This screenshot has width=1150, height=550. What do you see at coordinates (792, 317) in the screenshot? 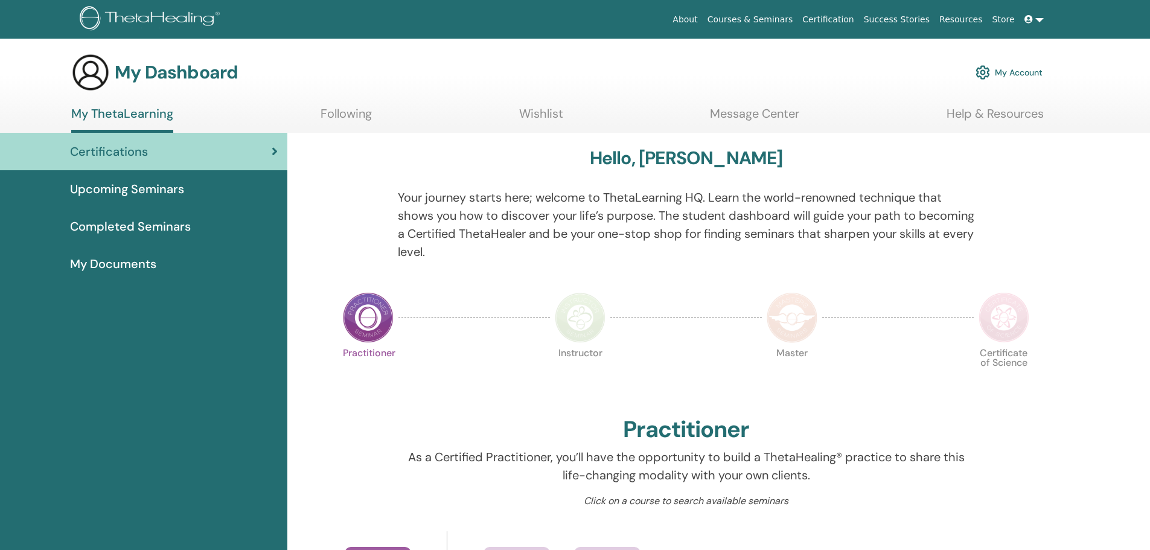
I see `img: Master` at bounding box center [792, 317].